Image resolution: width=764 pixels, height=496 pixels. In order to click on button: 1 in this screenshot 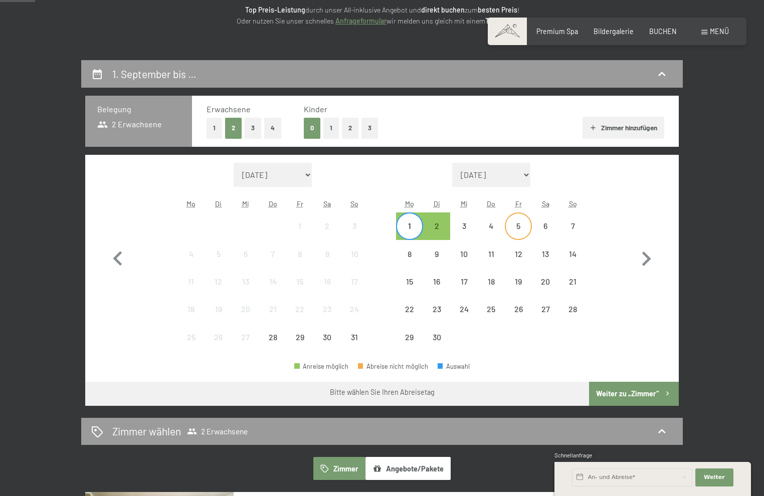, I will do `click(331, 128)`.